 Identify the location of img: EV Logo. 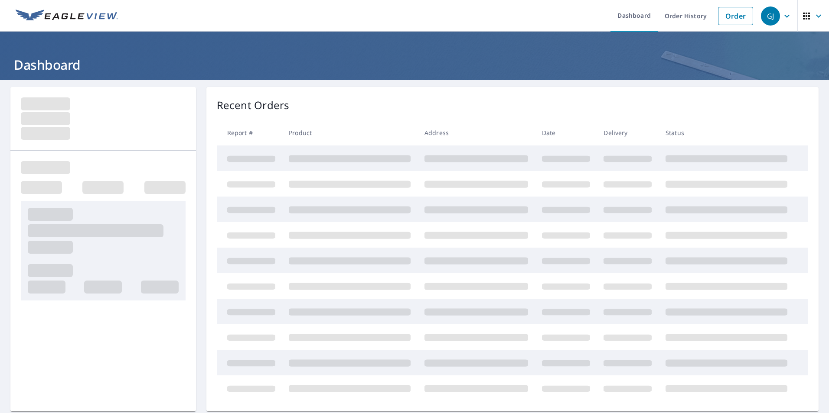
(67, 16).